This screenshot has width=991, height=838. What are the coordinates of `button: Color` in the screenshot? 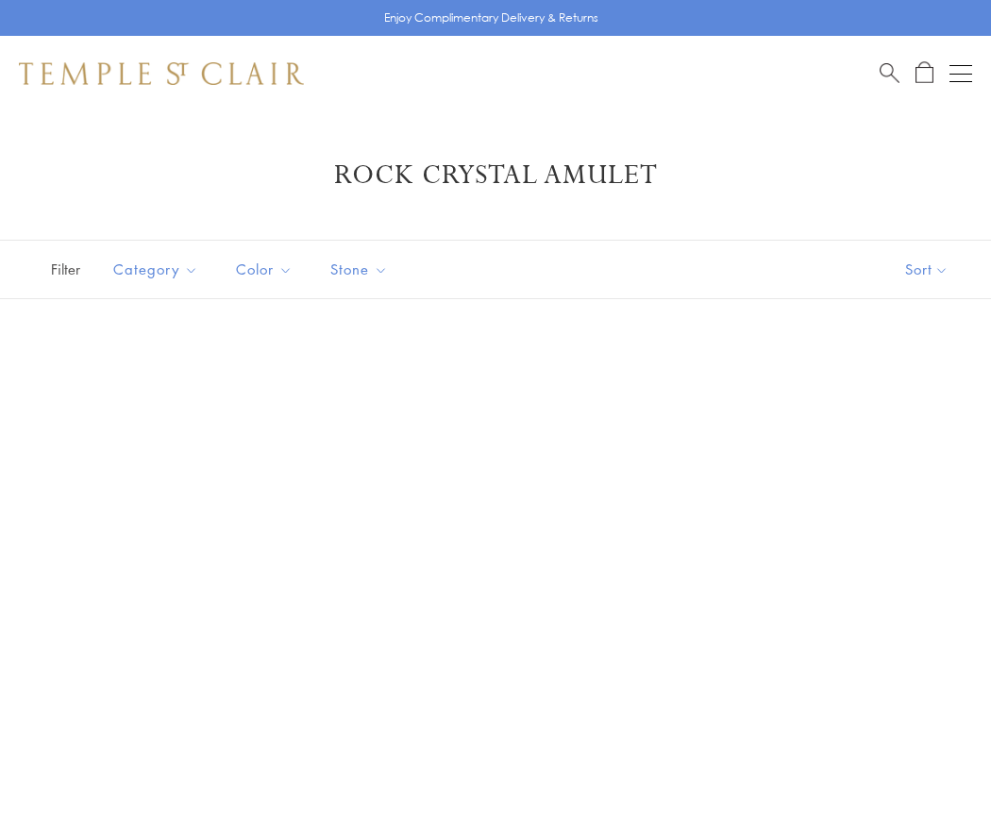 It's located at (264, 269).